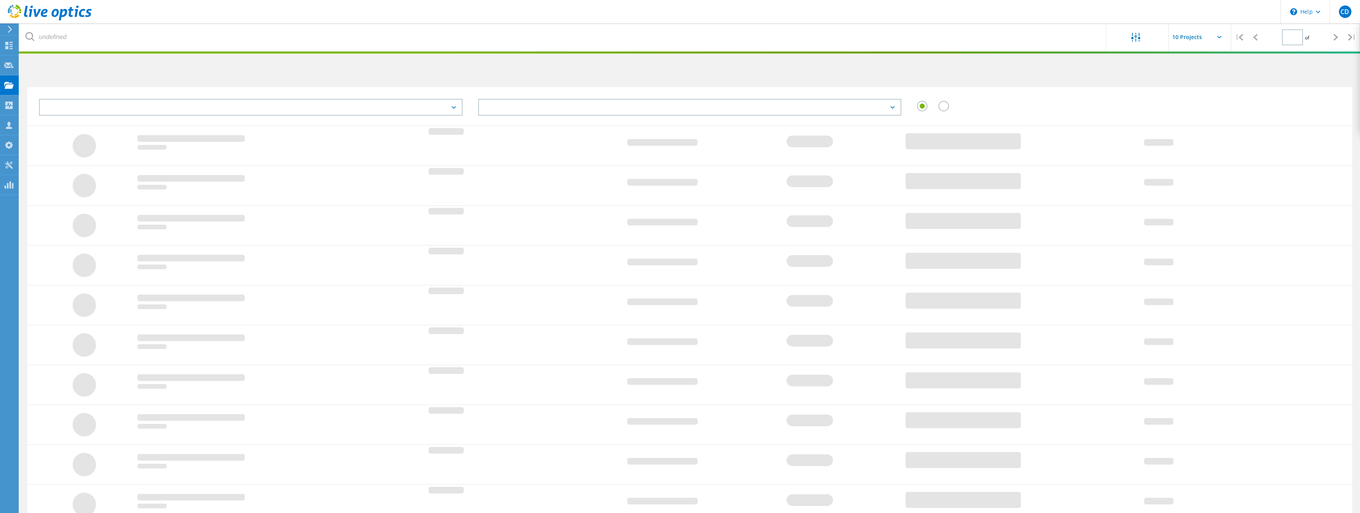 This screenshot has width=1360, height=513. I want to click on span: CD, so click(1345, 12).